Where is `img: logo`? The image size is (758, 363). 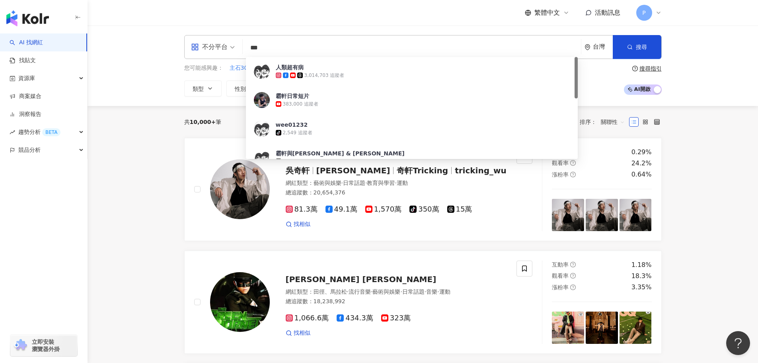
img: logo is located at coordinates (27, 18).